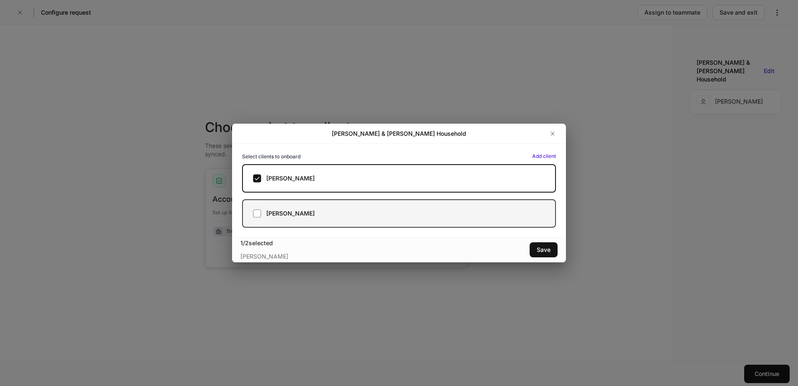  Describe the element at coordinates (544, 250) in the screenshot. I see `button: Save` at that location.